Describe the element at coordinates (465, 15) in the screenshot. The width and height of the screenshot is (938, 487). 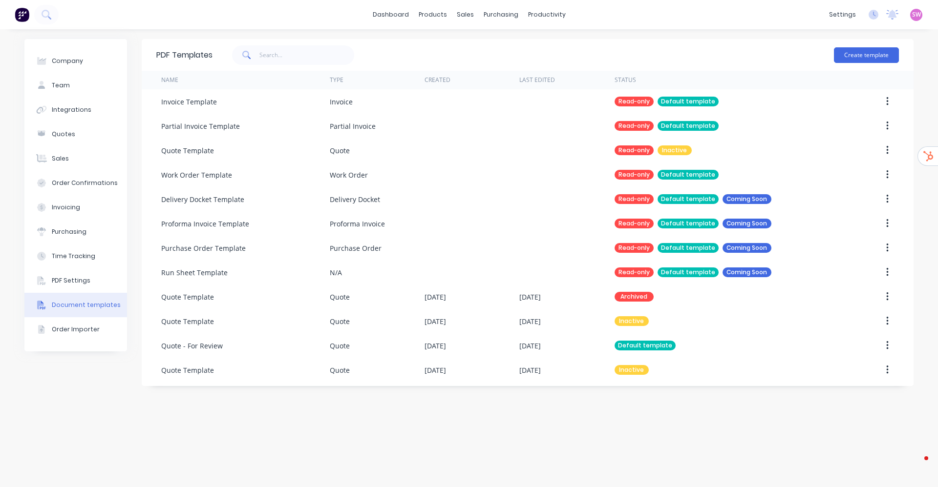
I see `div: sales` at that location.